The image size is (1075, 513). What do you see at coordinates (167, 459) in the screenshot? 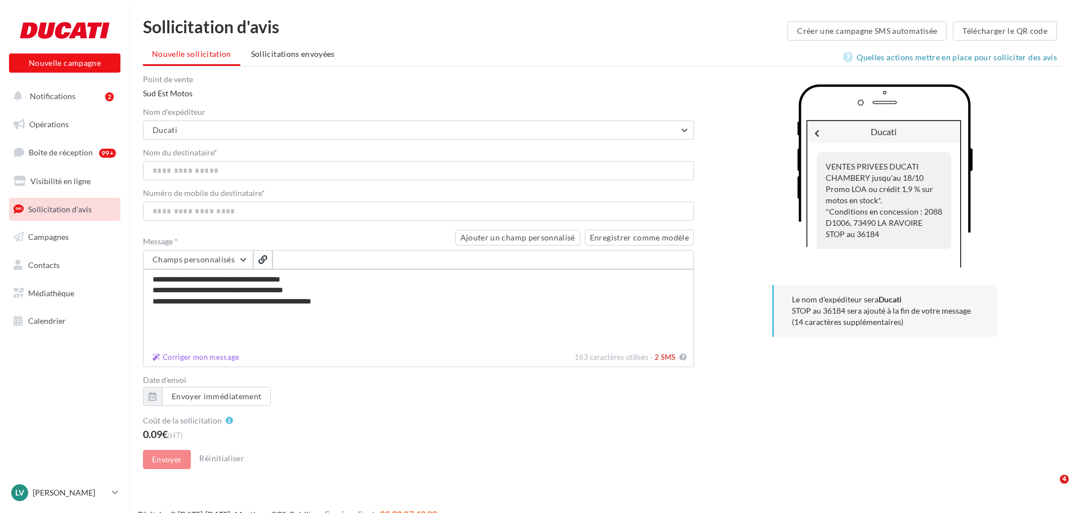
I see `button: Envoyer` at bounding box center [167, 459].